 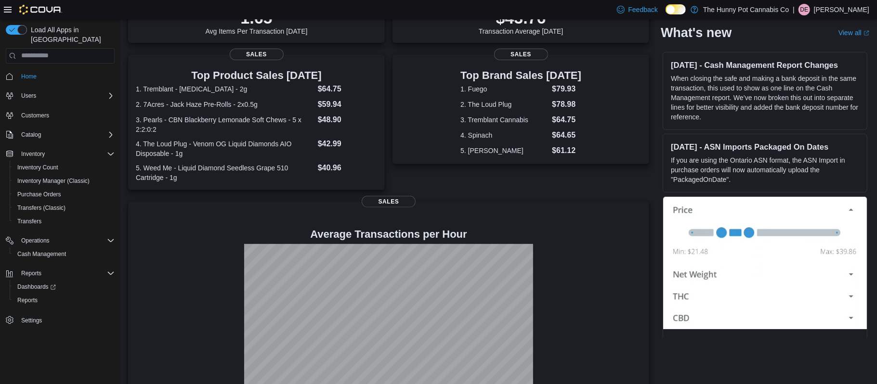 What do you see at coordinates (504, 120) in the screenshot?
I see `dt: 3. Tremblant Cannabis` at bounding box center [504, 120].